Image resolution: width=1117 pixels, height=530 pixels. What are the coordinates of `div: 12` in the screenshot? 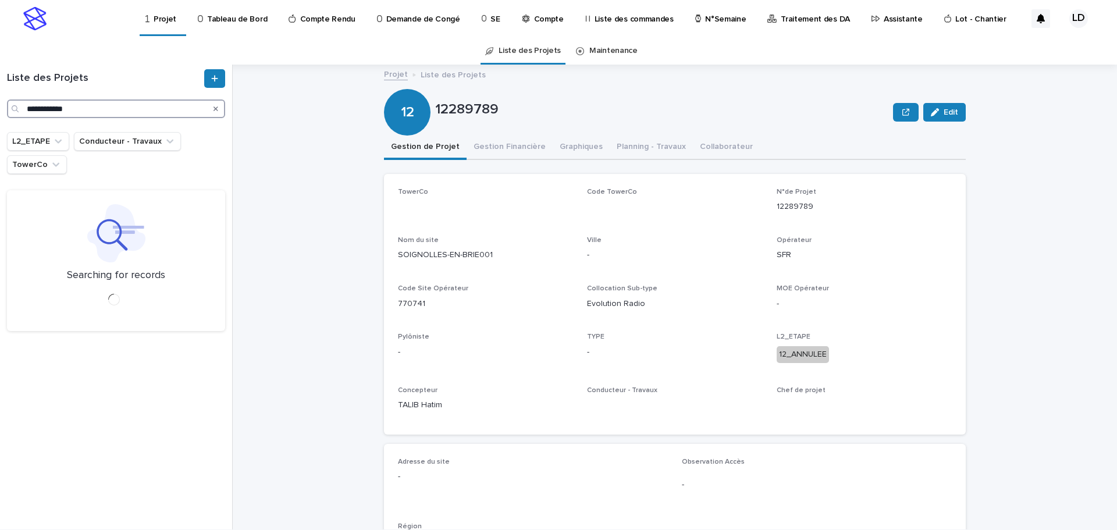 It's located at (407, 88).